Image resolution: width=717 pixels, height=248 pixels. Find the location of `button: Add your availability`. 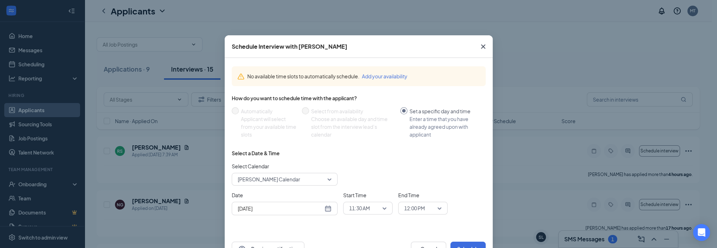

button: Add your availability is located at coordinates (385, 76).